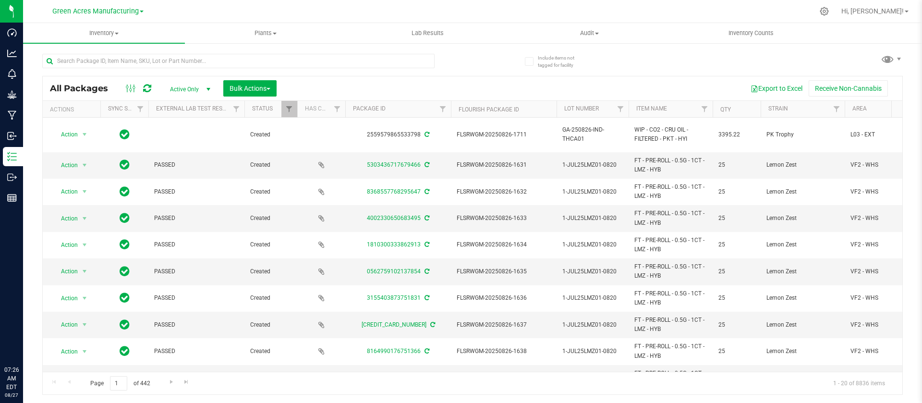 The width and height of the screenshot is (922, 403). What do you see at coordinates (394, 244) in the screenshot?
I see `a: 1810300333862913` at bounding box center [394, 244].